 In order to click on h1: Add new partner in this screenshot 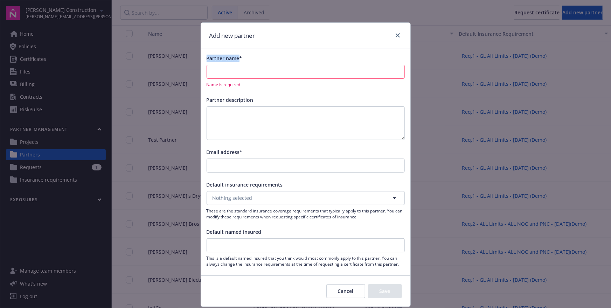, I will do `click(232, 36)`.